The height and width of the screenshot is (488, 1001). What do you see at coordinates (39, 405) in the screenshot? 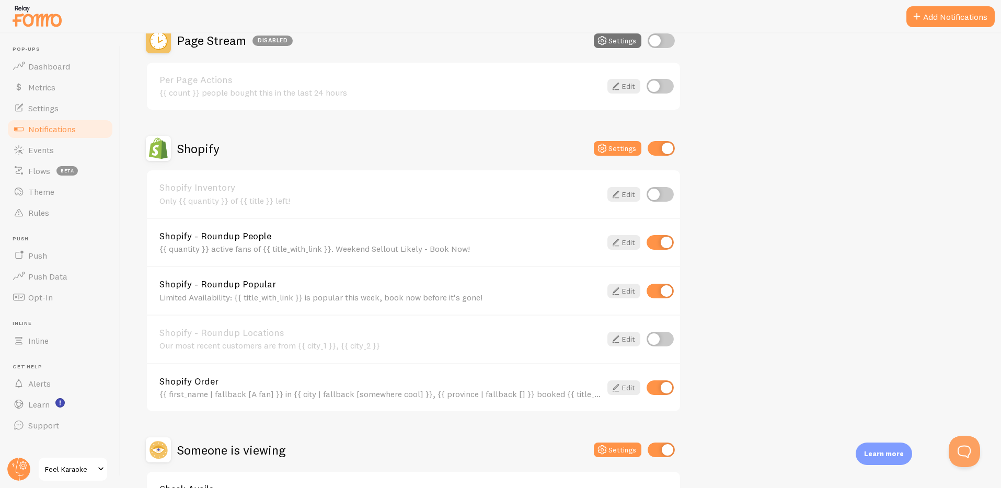
I see `span: Learn` at bounding box center [39, 405].